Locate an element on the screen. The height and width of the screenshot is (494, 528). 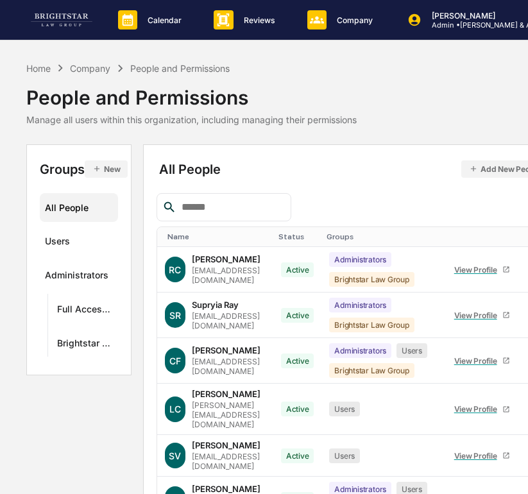
div: Home is located at coordinates (38, 68).